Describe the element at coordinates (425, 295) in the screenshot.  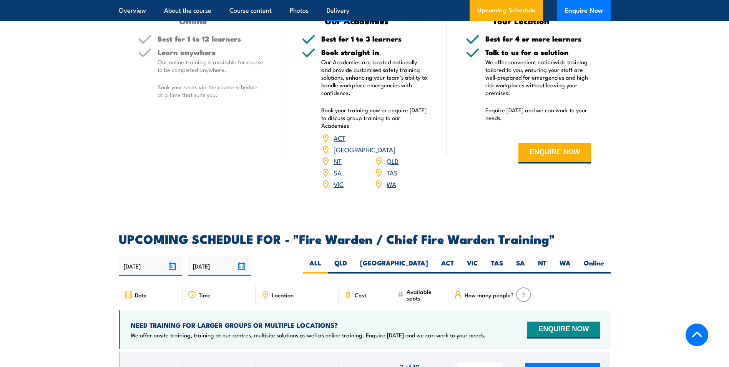
I see `span: Available spots` at that location.